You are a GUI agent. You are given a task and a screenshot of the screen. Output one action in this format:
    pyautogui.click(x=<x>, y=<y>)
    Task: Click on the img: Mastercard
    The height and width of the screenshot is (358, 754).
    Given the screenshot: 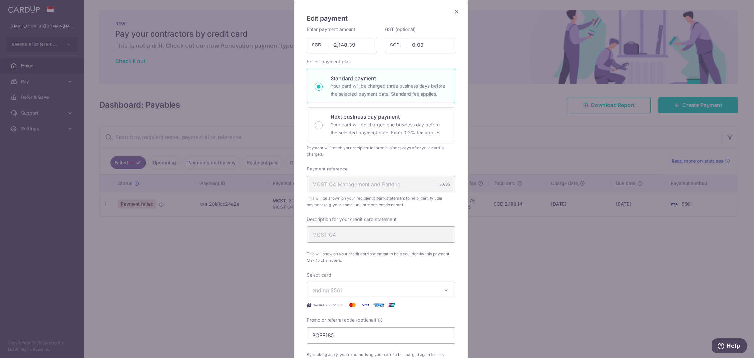 What is the action you would take?
    pyautogui.click(x=352, y=305)
    